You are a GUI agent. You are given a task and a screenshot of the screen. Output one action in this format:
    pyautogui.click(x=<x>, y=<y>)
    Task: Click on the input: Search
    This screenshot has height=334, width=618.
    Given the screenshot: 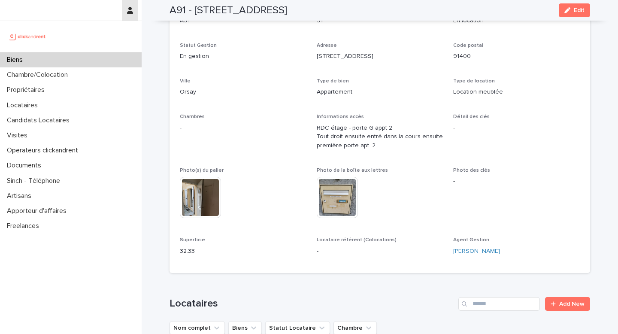 What is the action you would take?
    pyautogui.click(x=499, y=304)
    